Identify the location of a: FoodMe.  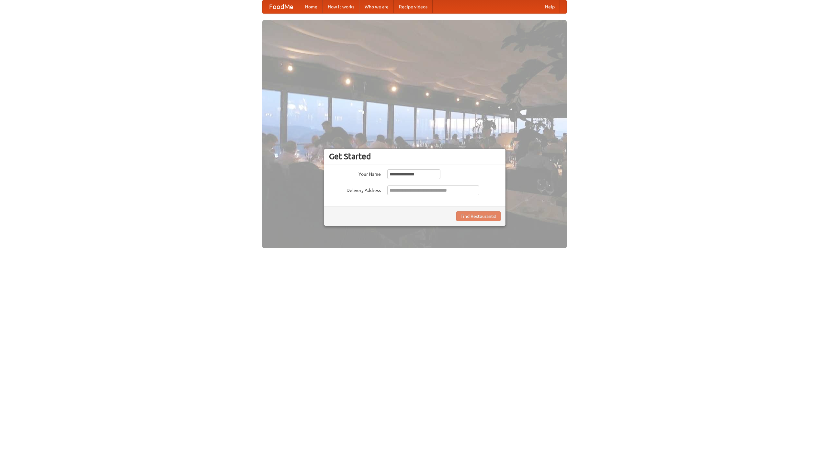
(281, 7).